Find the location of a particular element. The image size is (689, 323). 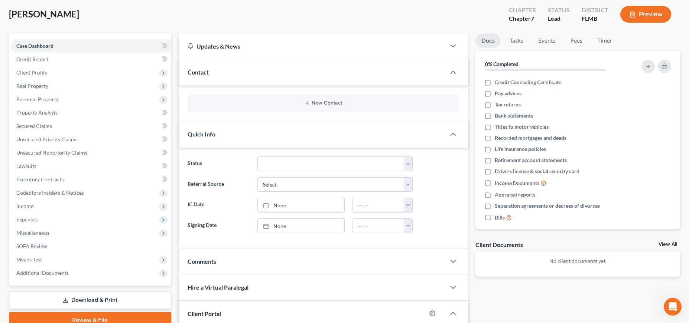

span: Miscellaneous is located at coordinates (33, 233).